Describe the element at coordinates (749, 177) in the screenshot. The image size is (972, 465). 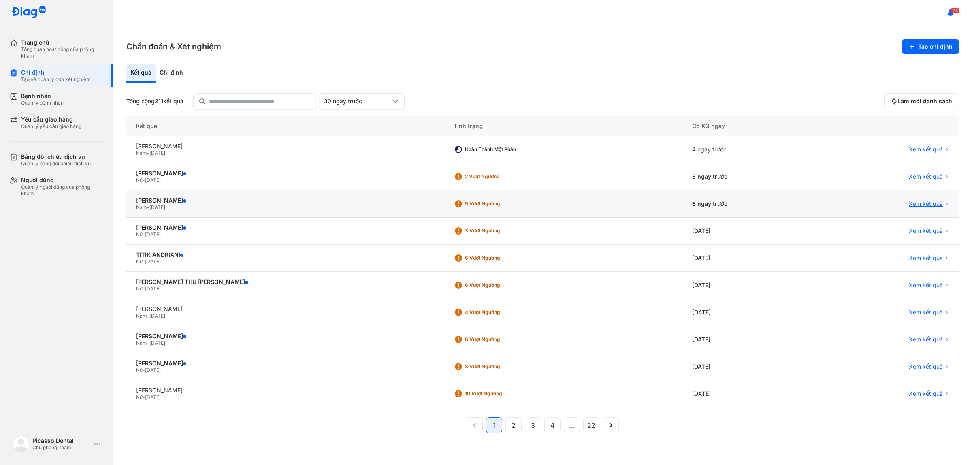
I see `div: 5 ngày trước` at that location.